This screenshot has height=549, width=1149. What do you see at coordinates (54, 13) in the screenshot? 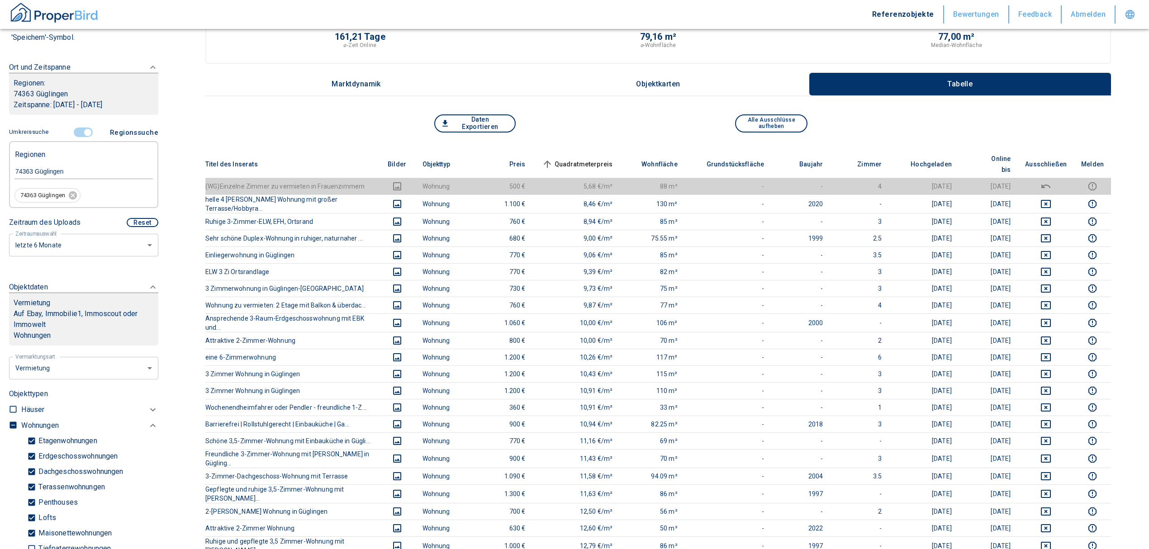
I see `img: ProperBird Logo and Home Button` at bounding box center [54, 13].